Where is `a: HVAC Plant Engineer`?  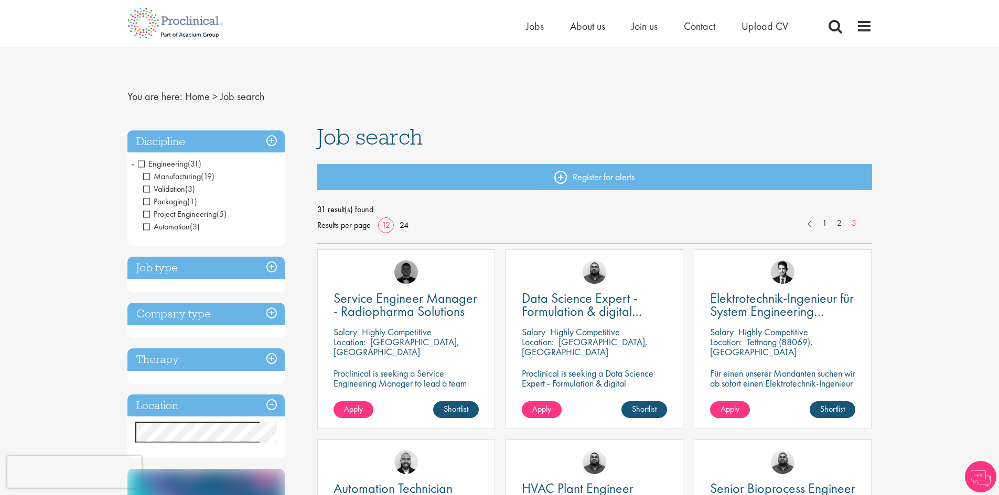 a: HVAC Plant Engineer is located at coordinates (594, 489).